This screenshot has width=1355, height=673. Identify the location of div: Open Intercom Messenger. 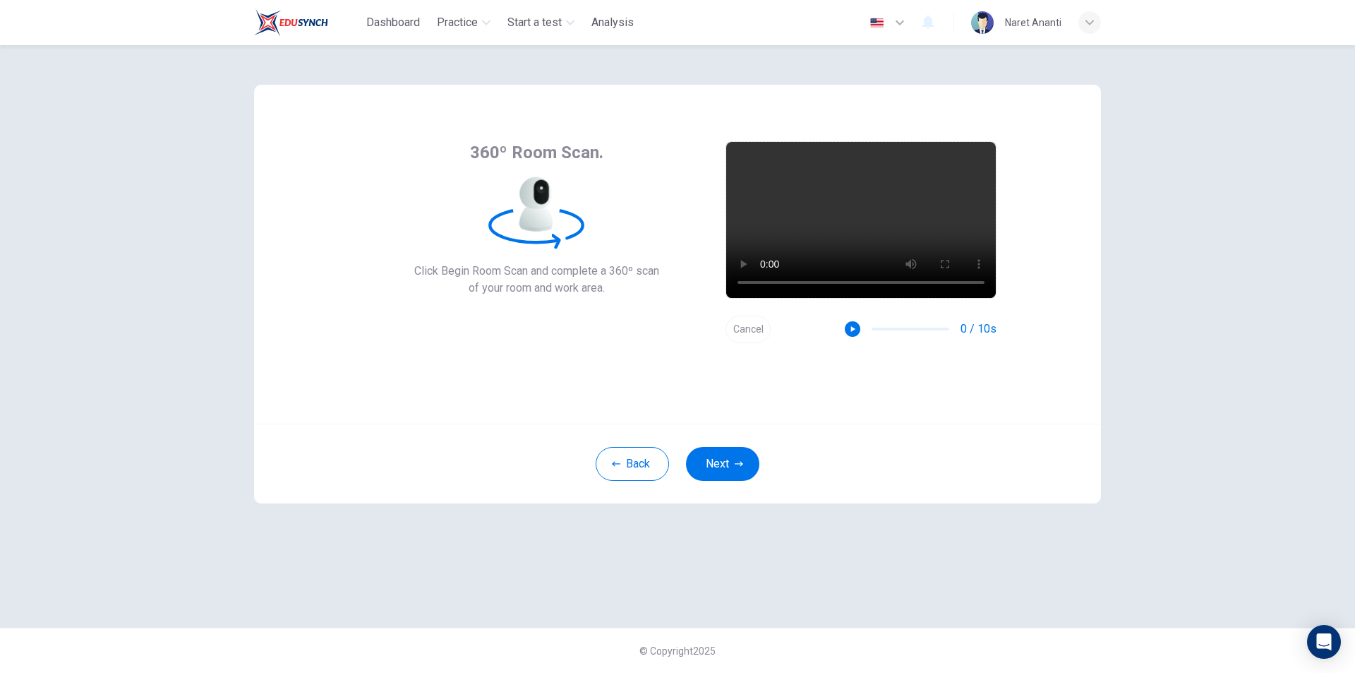
(1324, 642).